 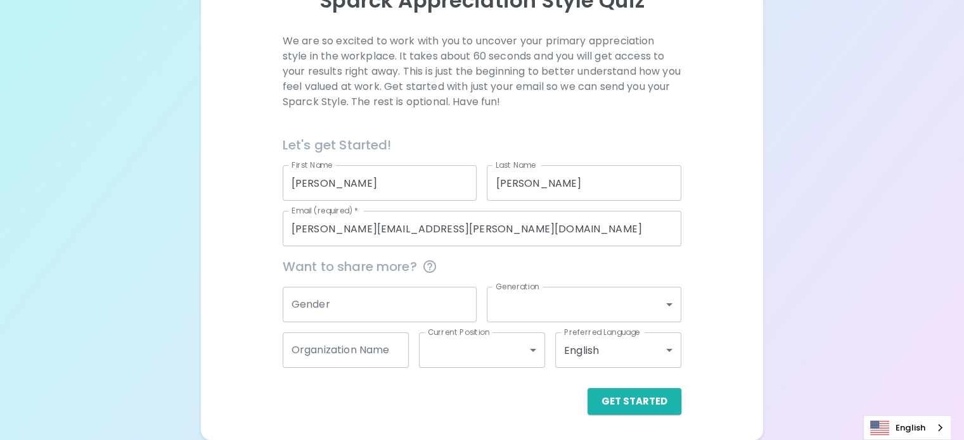 What do you see at coordinates (481, 145) in the screenshot?
I see `h6: Let's get Started!` at bounding box center [481, 145].